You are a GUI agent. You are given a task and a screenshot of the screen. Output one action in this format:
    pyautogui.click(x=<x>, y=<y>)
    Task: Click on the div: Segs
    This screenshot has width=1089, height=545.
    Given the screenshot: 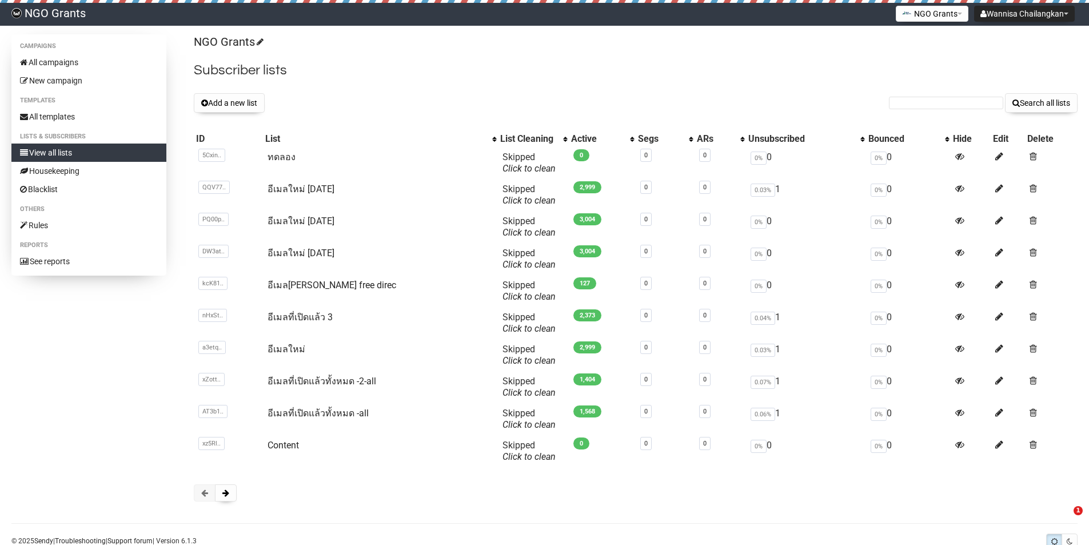 What is the action you would take?
    pyautogui.click(x=660, y=139)
    